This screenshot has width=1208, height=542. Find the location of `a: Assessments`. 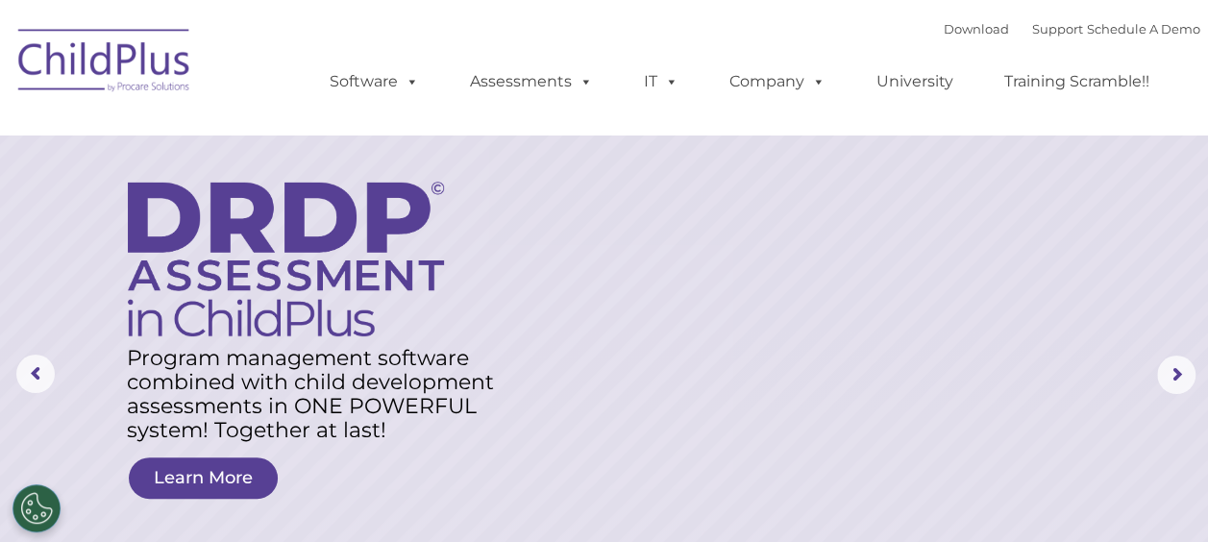

a: Assessments is located at coordinates (532, 82).